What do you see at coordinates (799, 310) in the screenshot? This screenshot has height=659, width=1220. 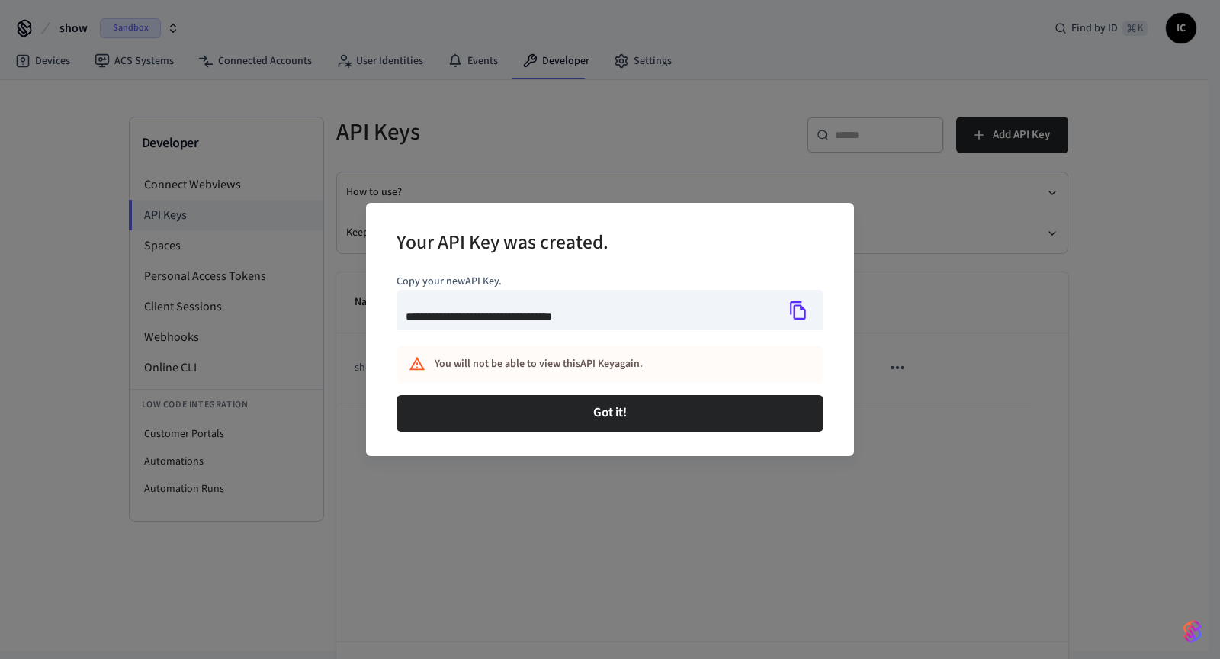 I see `button: Copy` at bounding box center [799, 310].